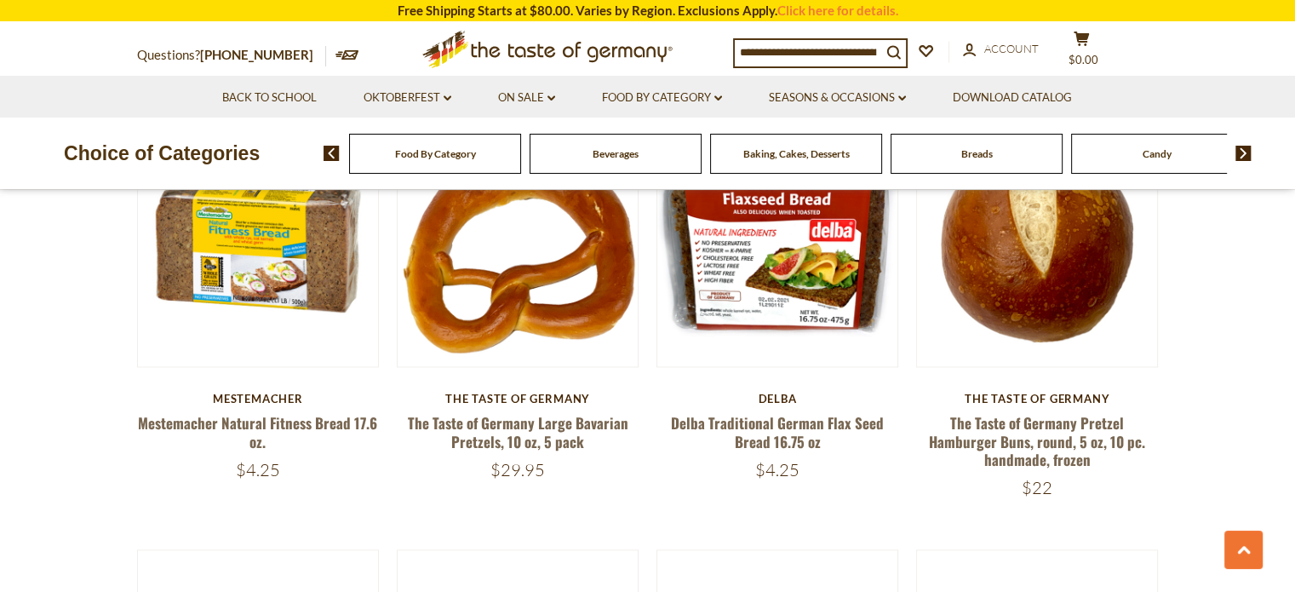 This screenshot has height=592, width=1295. I want to click on span: Breads, so click(977, 153).